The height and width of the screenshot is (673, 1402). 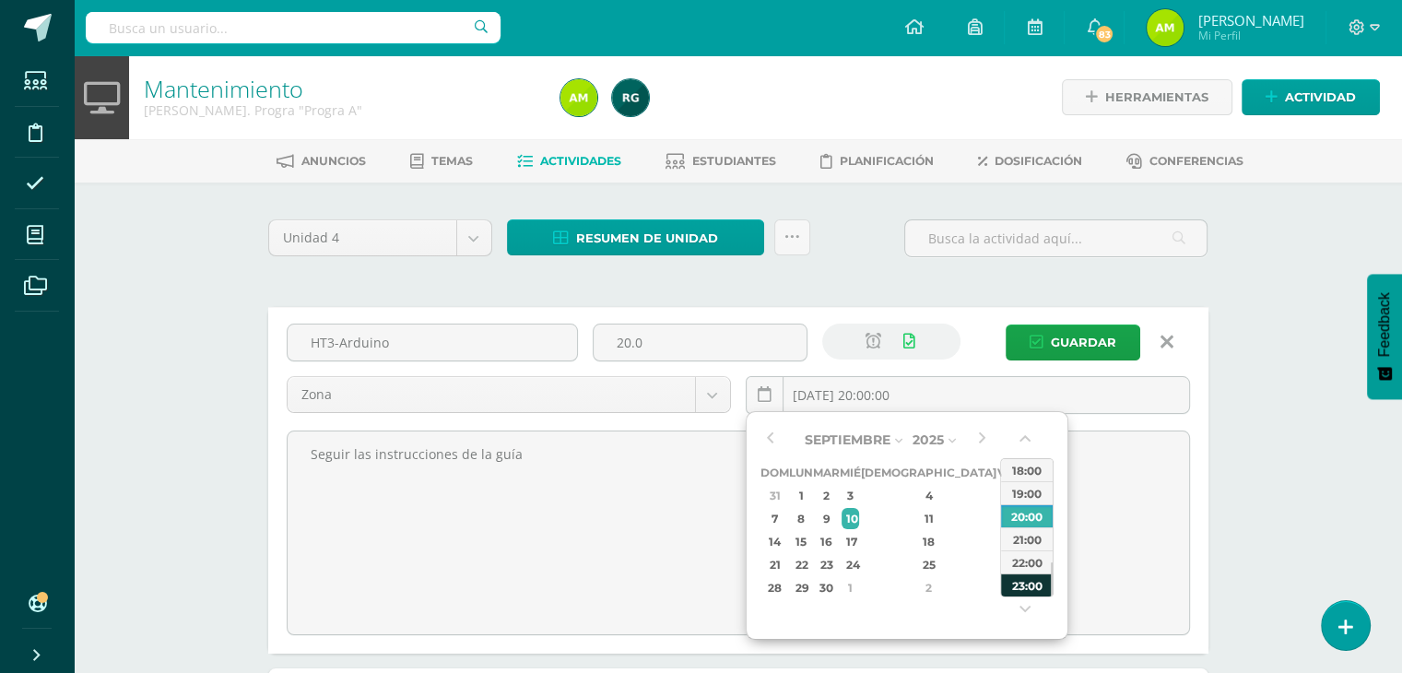 What do you see at coordinates (569, 161) in the screenshot?
I see `a: Actividades` at bounding box center [569, 161].